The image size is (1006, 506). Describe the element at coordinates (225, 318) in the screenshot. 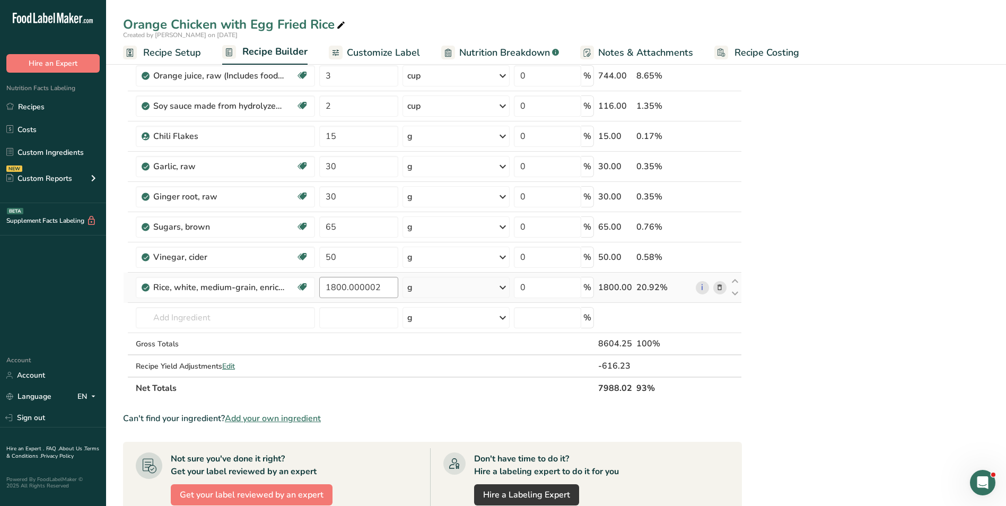

I see `input: Add Ingredient` at that location.